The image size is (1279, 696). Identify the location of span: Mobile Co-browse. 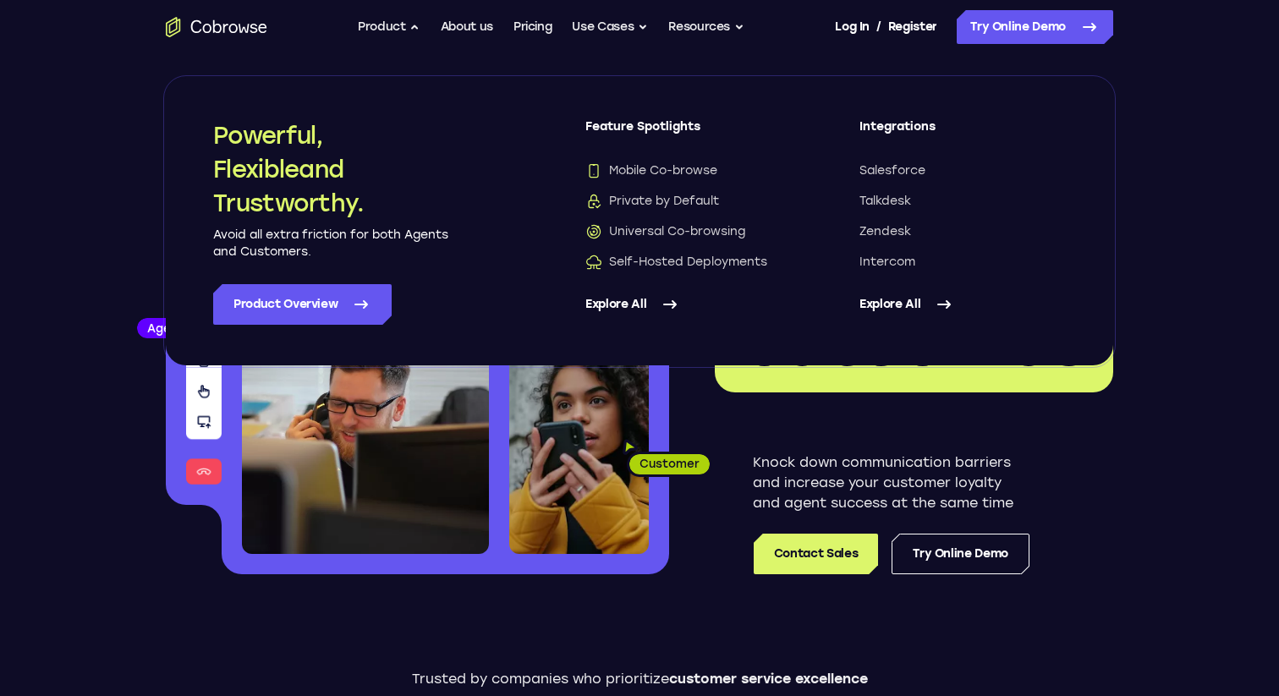
(651, 171).